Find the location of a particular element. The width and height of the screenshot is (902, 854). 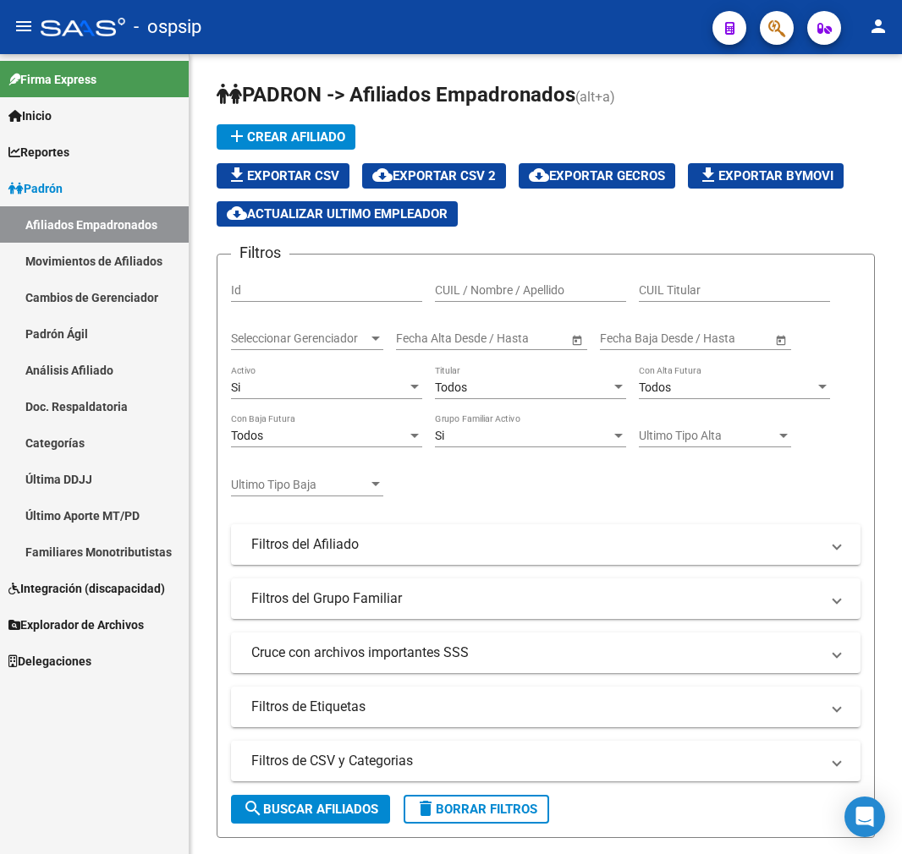

span: - ospsip is located at coordinates (167, 27).